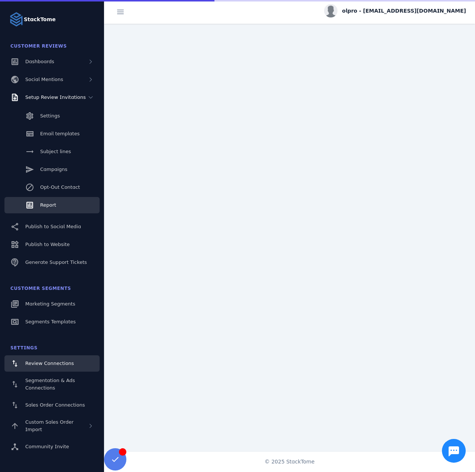 The width and height of the screenshot is (475, 472). What do you see at coordinates (56, 262) in the screenshot?
I see `span: Generate Support Tickets` at bounding box center [56, 262].